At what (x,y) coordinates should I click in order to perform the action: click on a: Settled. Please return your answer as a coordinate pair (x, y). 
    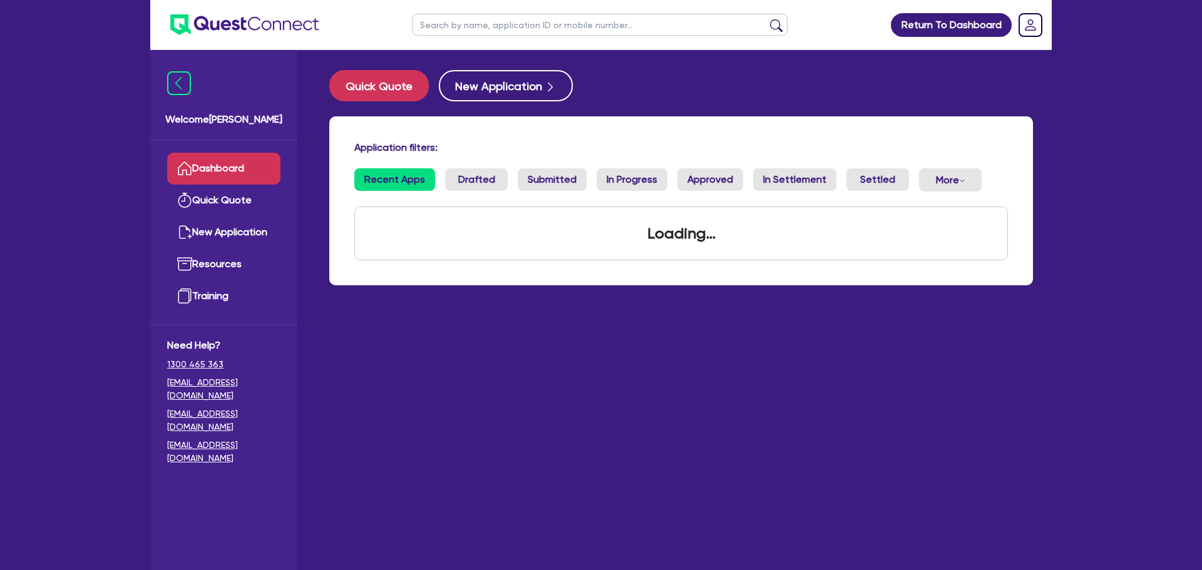
    Looking at the image, I should click on (878, 180).